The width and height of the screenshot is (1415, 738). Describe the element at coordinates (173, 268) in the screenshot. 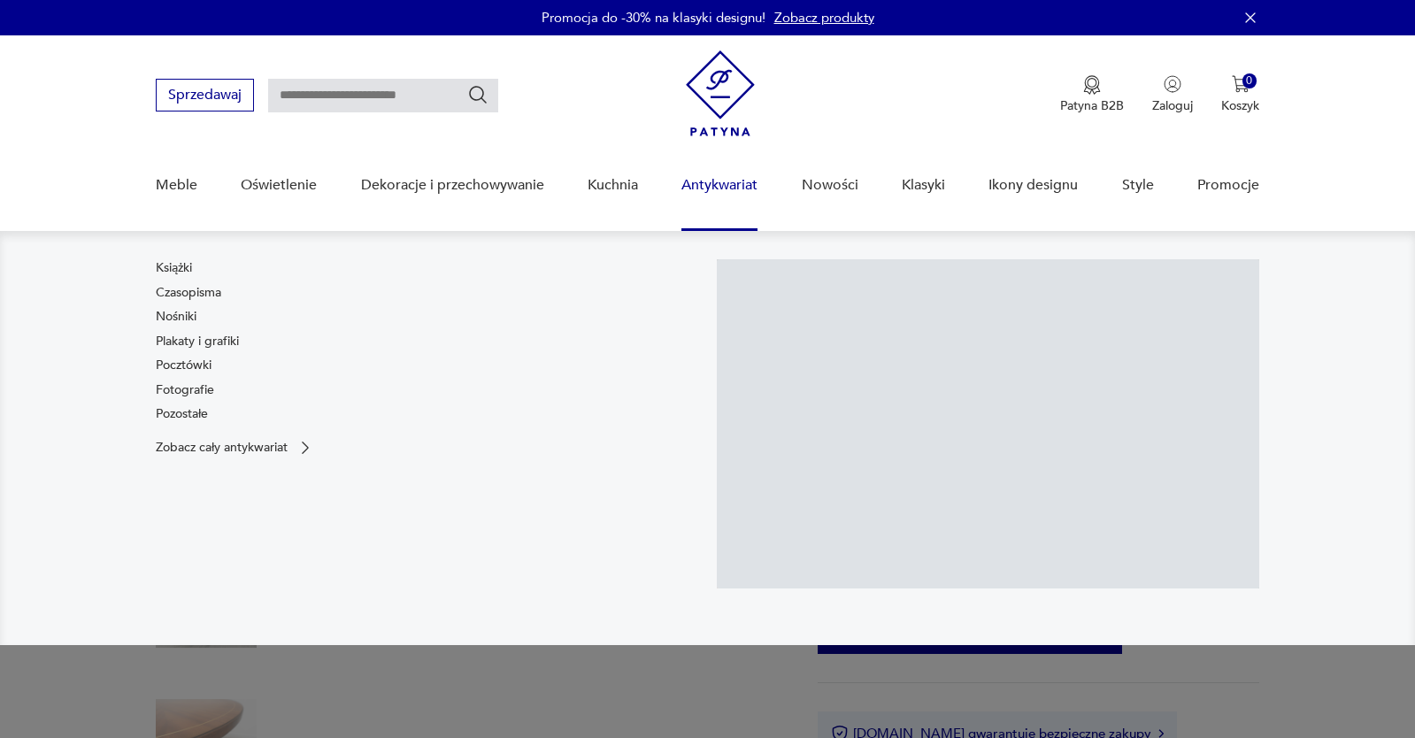

I see `a: Książki` at that location.